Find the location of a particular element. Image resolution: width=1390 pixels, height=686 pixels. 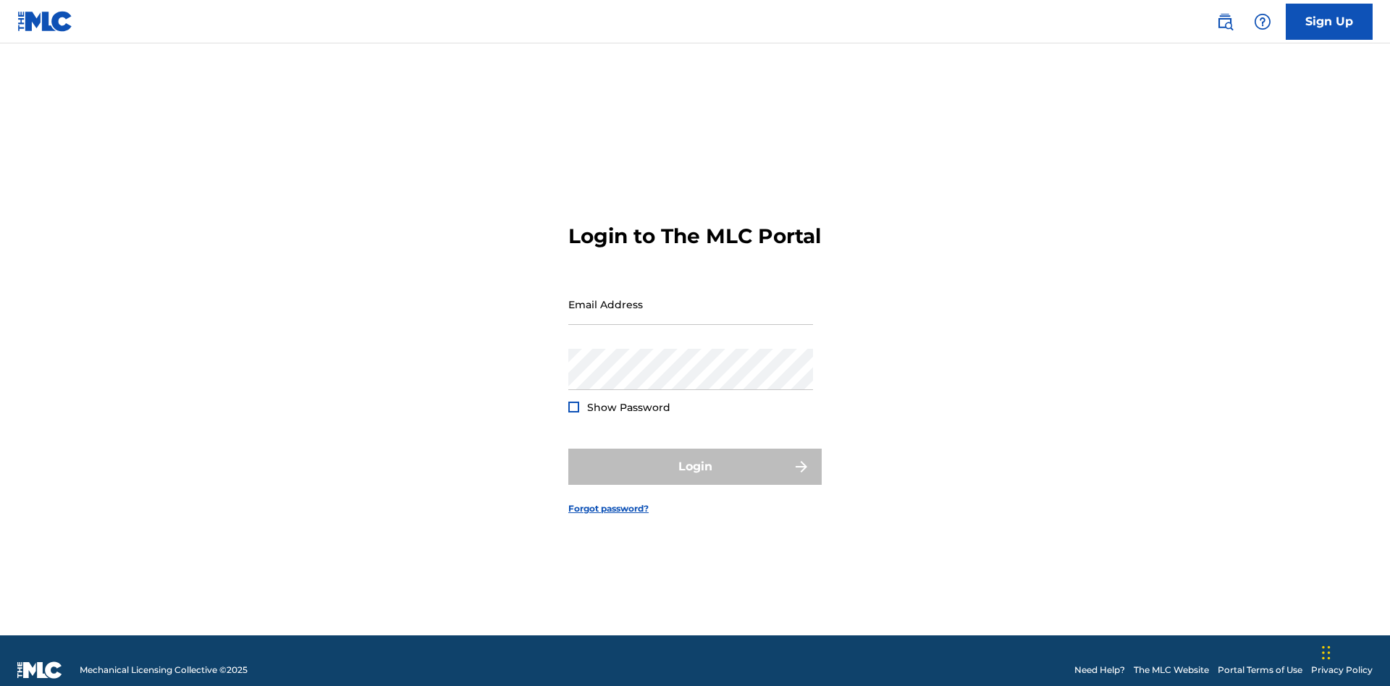

img: MLC Logo is located at coordinates (45, 21).